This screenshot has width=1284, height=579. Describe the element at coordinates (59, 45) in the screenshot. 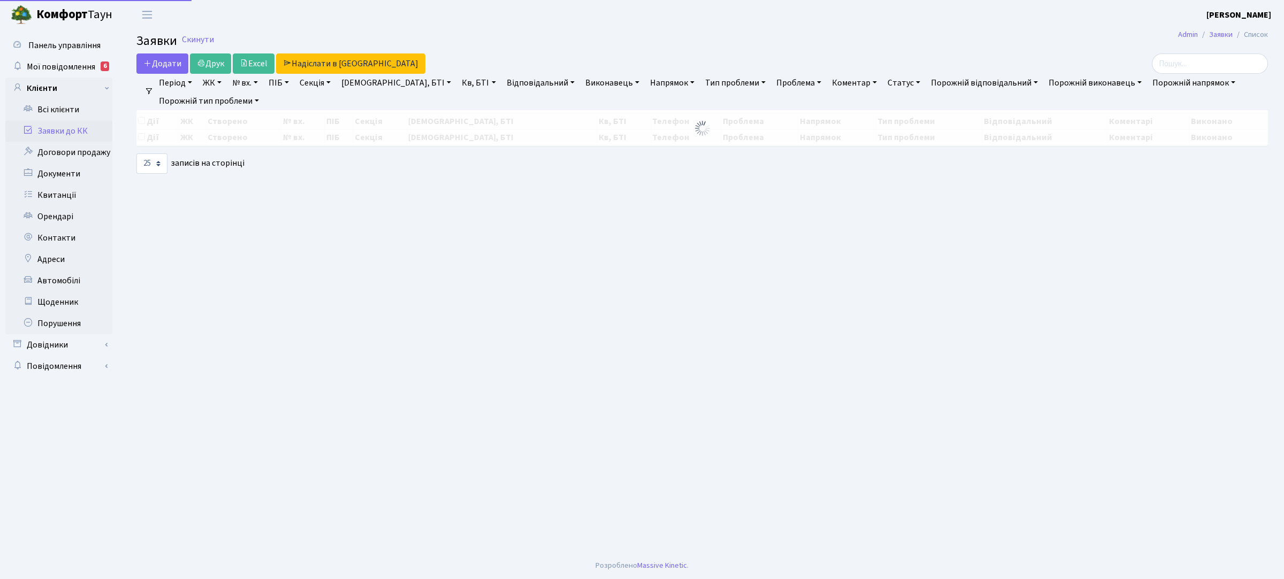

I see `a: Панель управління` at that location.